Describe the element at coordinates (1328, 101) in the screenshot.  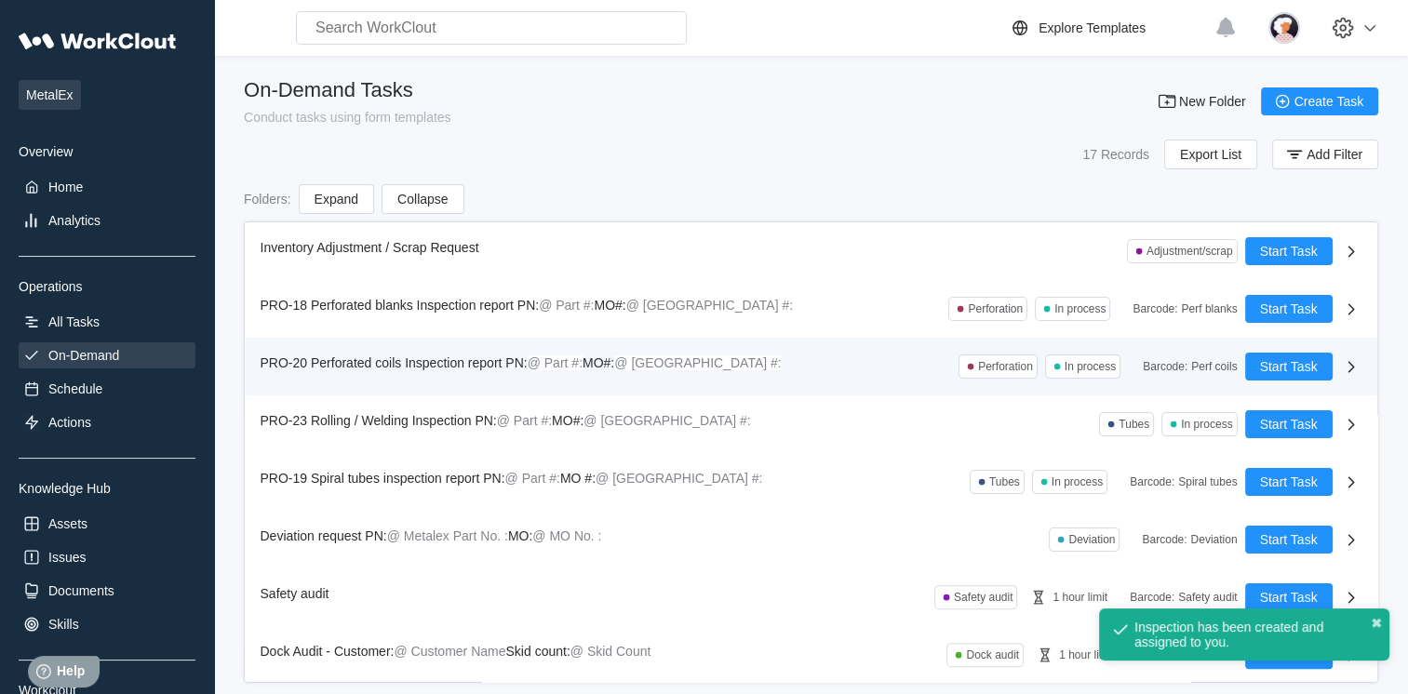
I see `span: Create Task` at that location.